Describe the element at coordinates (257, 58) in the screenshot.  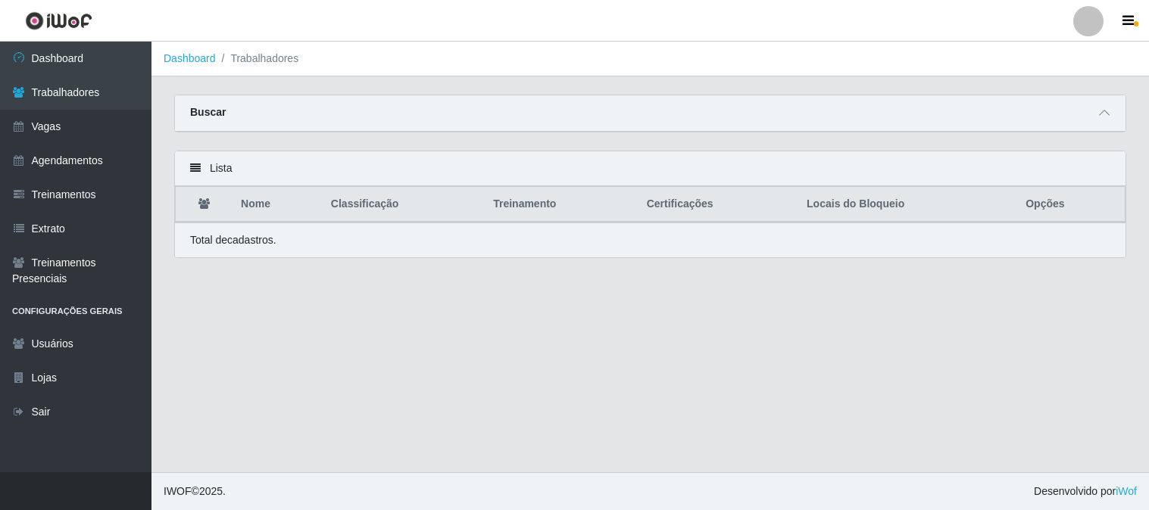
I see `li: Trabalhadores` at that location.